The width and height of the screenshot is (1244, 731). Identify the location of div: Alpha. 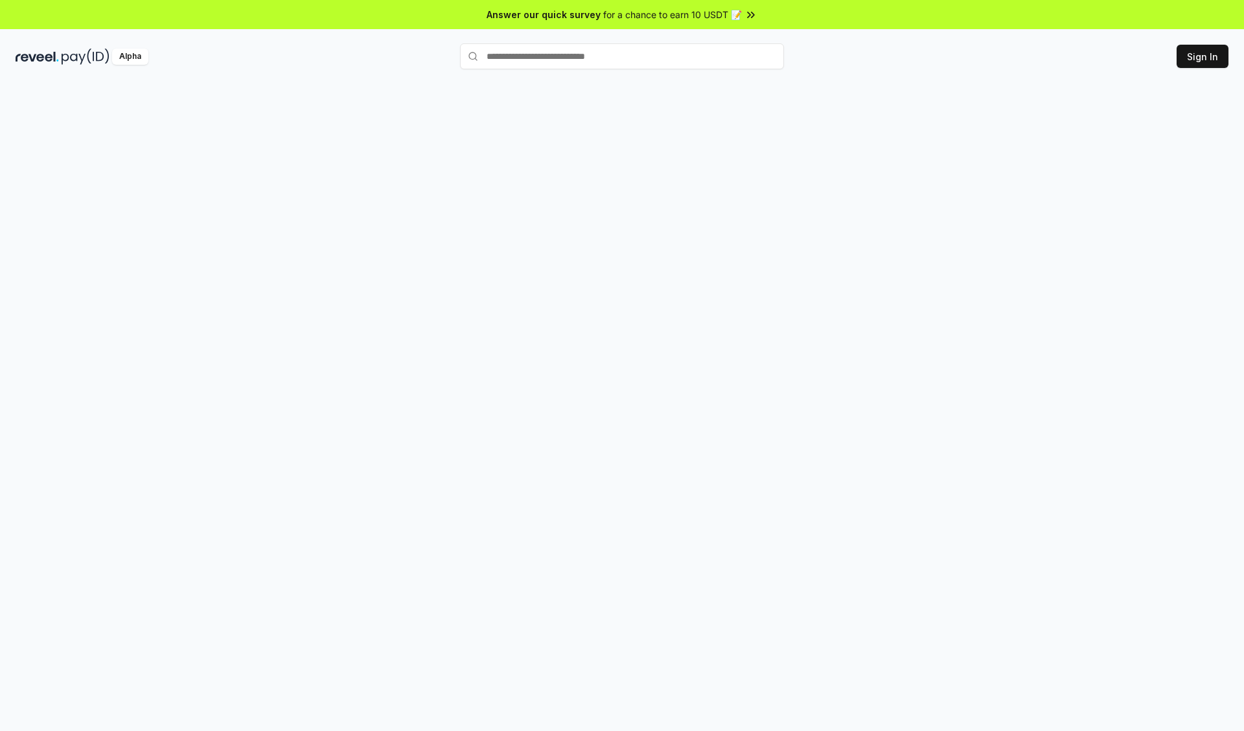
(130, 56).